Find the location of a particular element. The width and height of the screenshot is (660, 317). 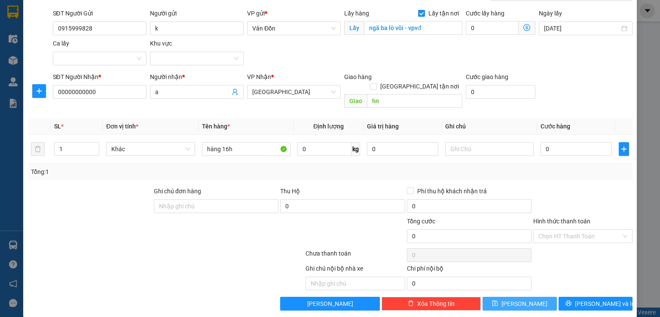

span: Hà Nội is located at coordinates (294, 92).